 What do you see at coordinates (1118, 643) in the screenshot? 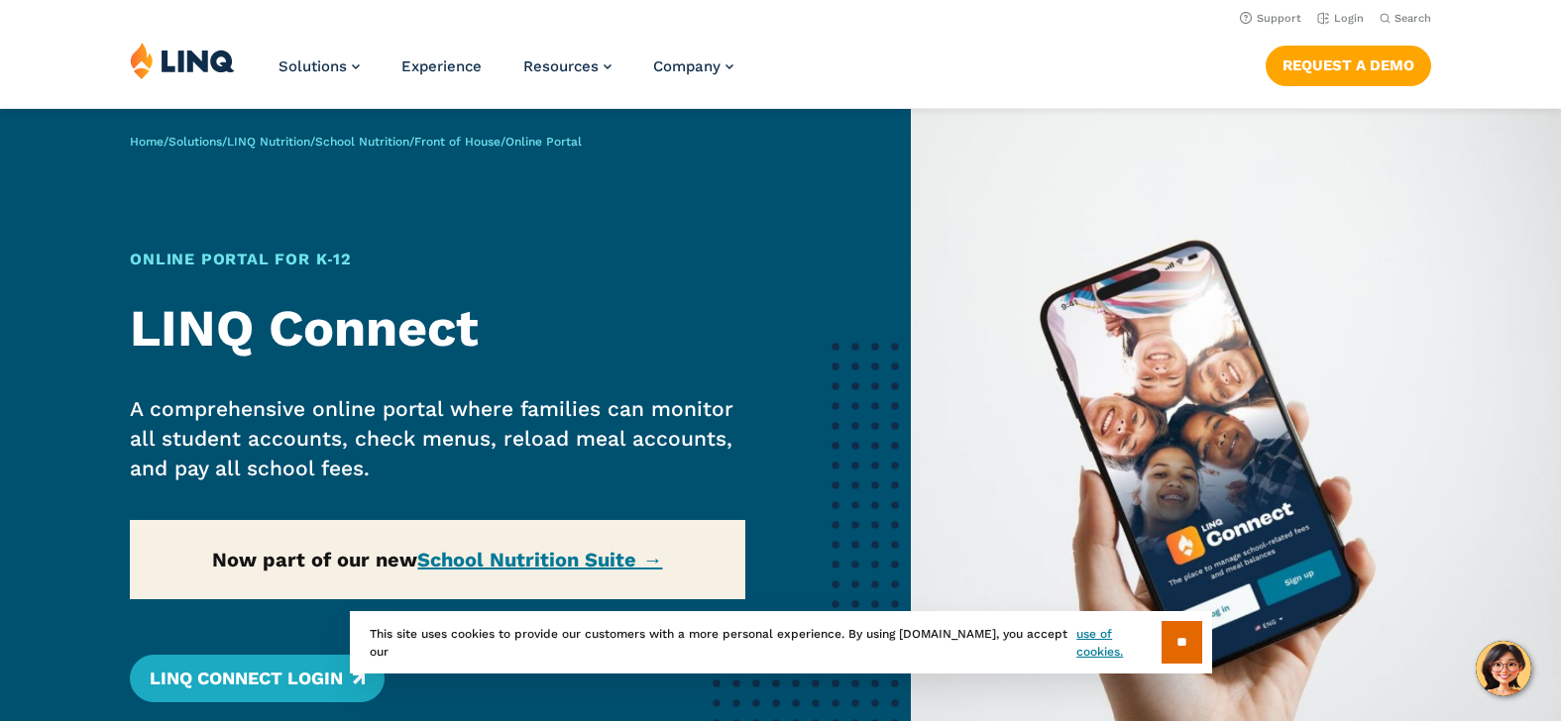
I see `a: use of cookies.` at bounding box center [1118, 643].